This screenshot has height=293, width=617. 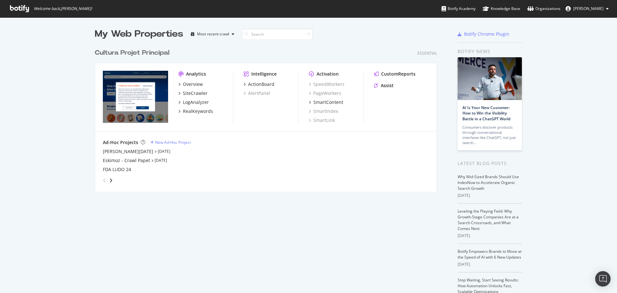 I want to click on div: New Ad-Hoc Project, so click(x=173, y=142).